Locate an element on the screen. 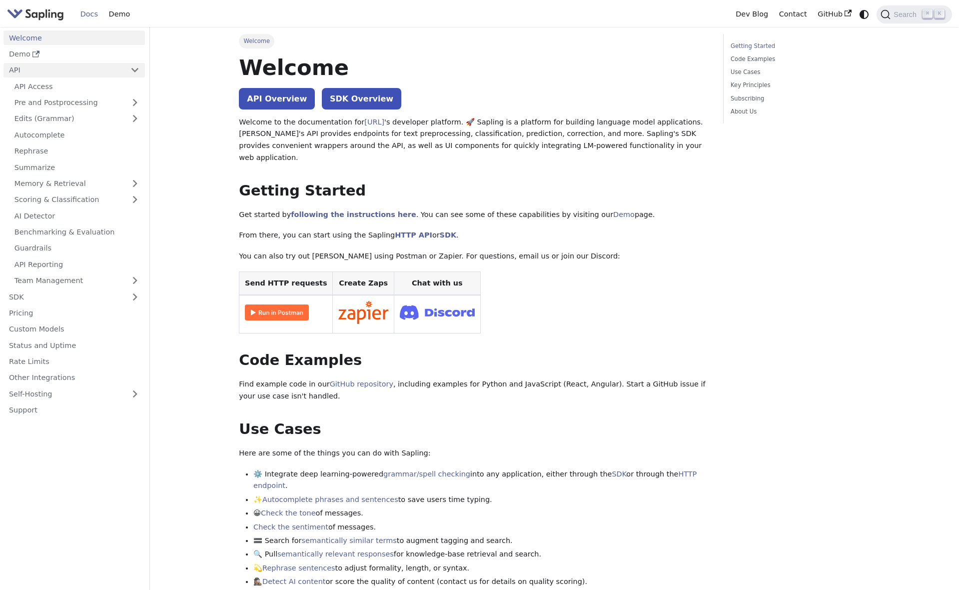 The width and height of the screenshot is (959, 590). a: Self-Hosting is located at coordinates (74, 393).